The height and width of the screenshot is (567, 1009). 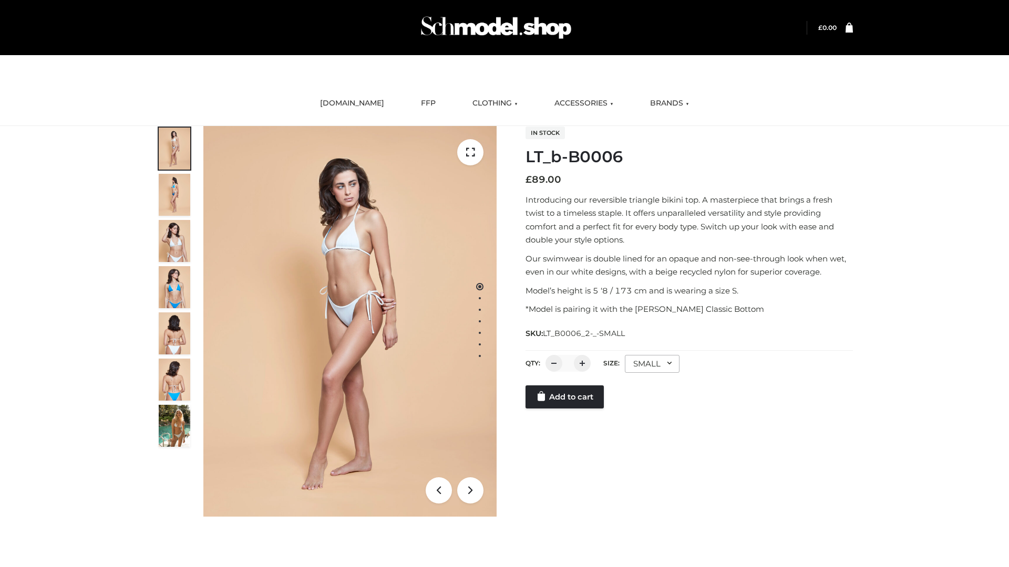 I want to click on a: Schmodel Admin 964, so click(x=496, y=27).